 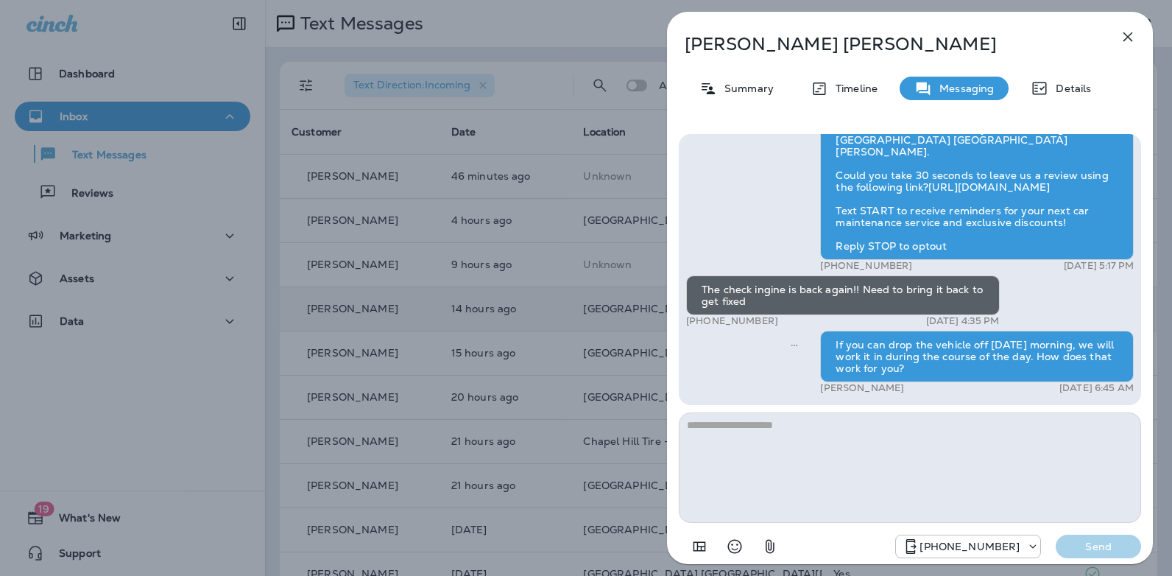 What do you see at coordinates (735, 546) in the screenshot?
I see `button: Select an emoji` at bounding box center [735, 546].